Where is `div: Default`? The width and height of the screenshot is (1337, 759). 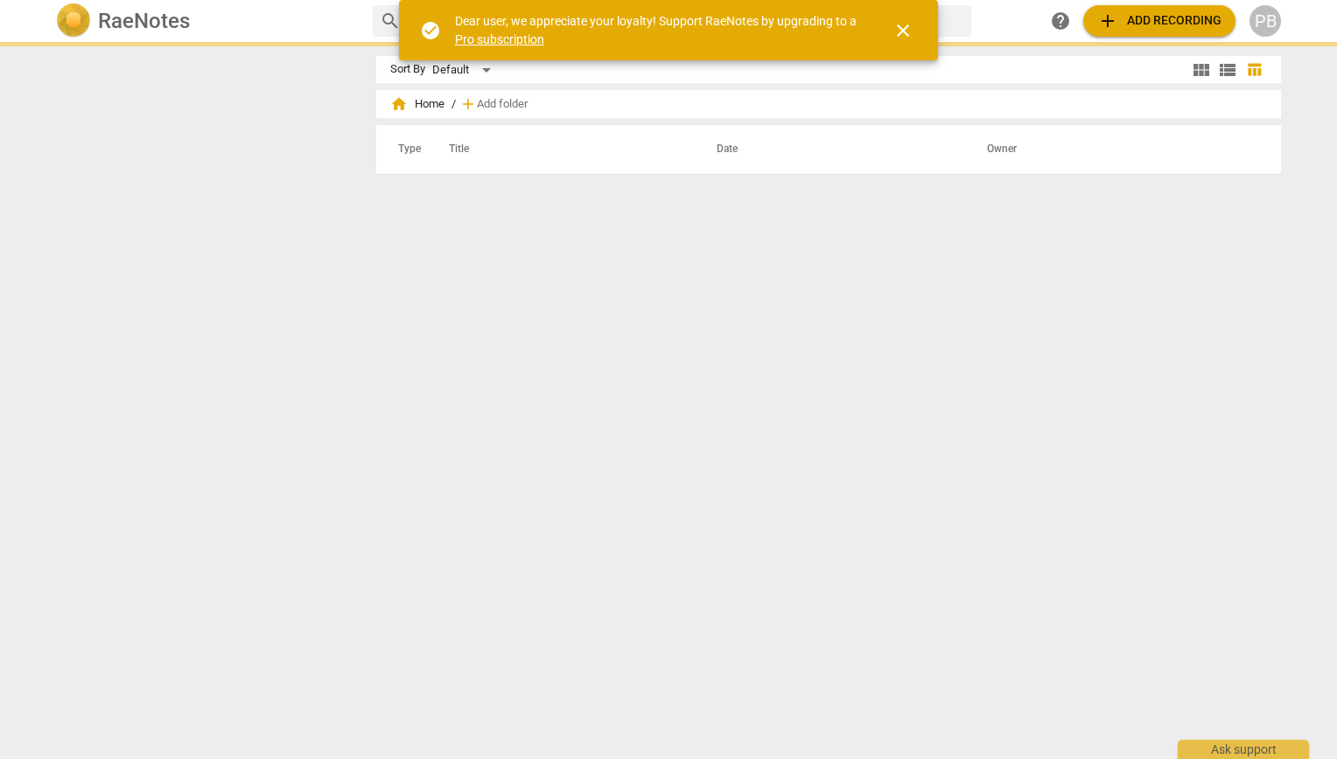
div: Default is located at coordinates (465, 70).